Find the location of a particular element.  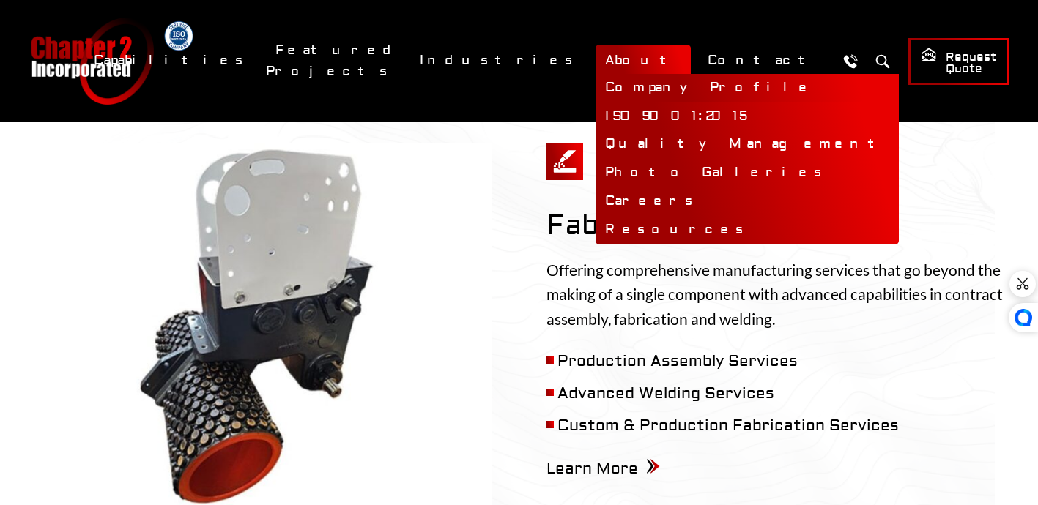

a: Careers is located at coordinates (747, 201).